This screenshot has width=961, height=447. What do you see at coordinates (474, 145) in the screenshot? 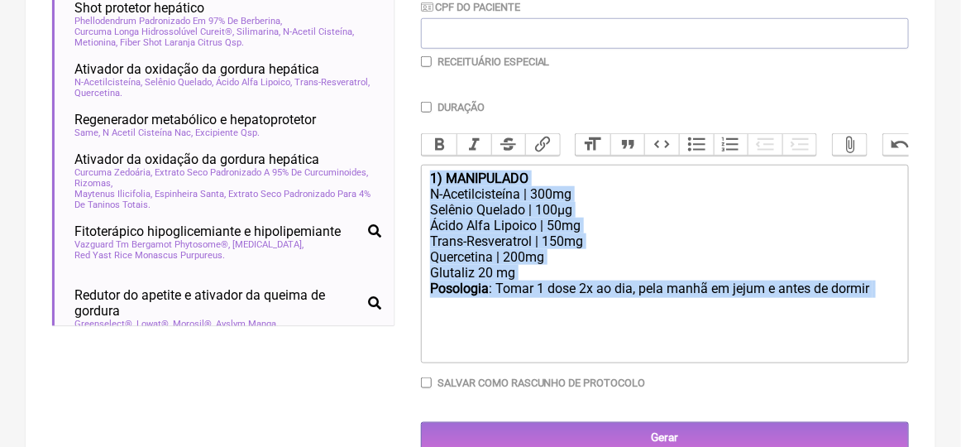
I see `button: Italic` at bounding box center [474, 145].